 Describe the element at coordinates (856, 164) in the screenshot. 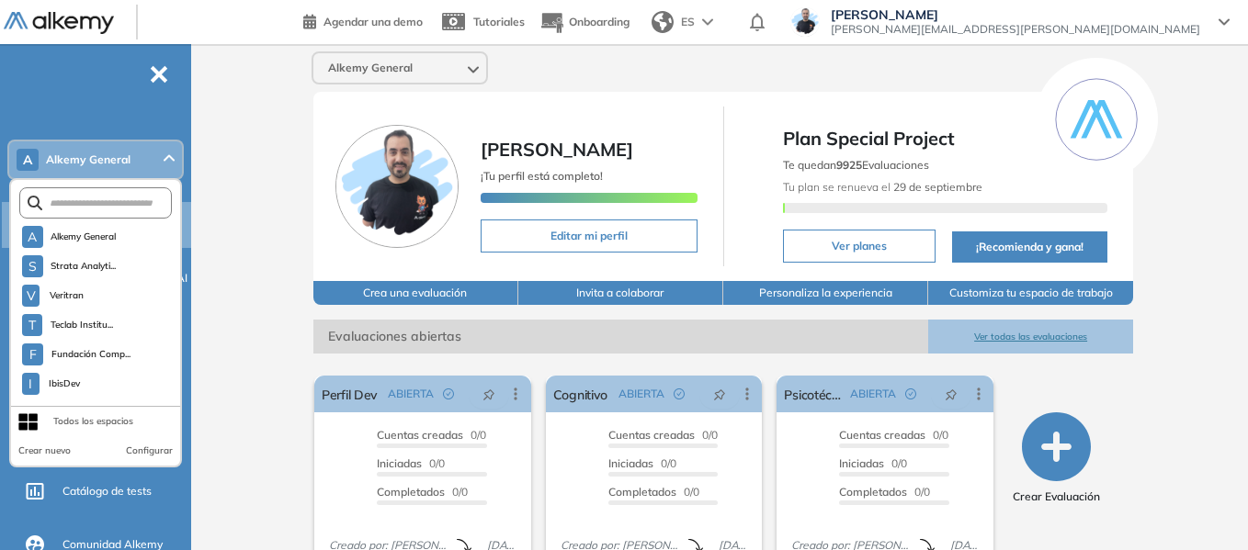

I see `span: Te quedan Evaluaciones` at that location.